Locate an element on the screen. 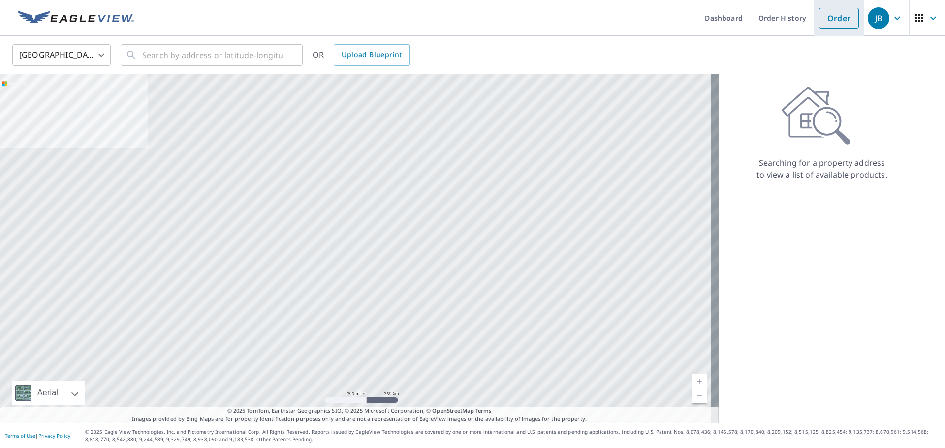 The image size is (945, 448). a: Privacy Policy is located at coordinates (54, 436).